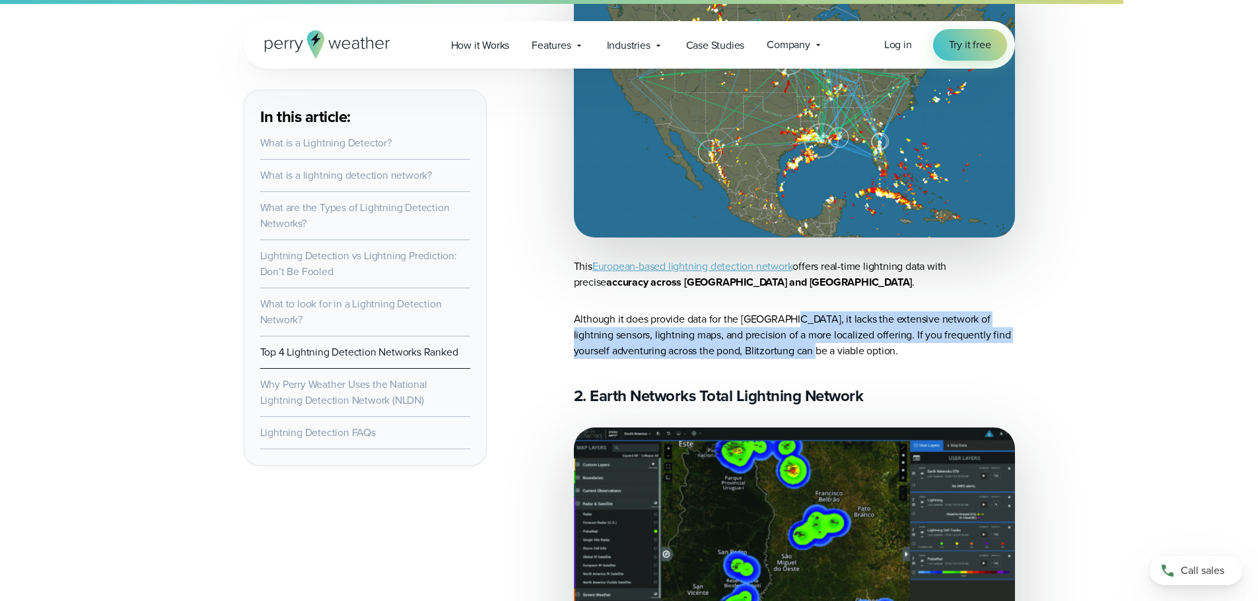  Describe the element at coordinates (359, 263) in the screenshot. I see `a: Lightning Detection vs Lightning Prediction: Don’t Be Fooled` at that location.